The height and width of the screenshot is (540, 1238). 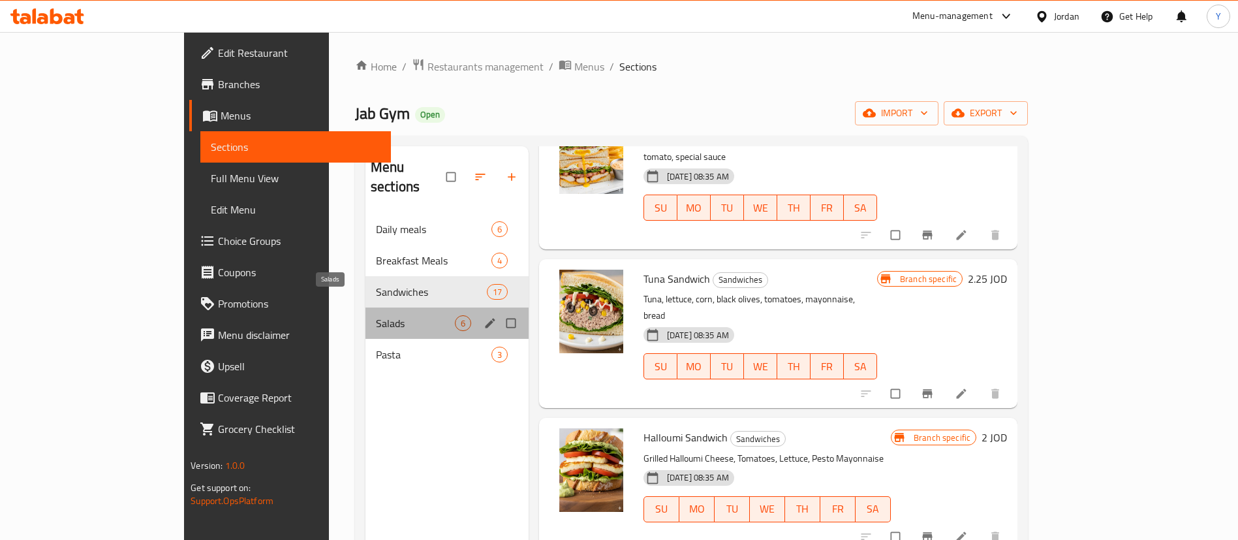 What do you see at coordinates (290, 398) in the screenshot?
I see `a: Coverage Report` at bounding box center [290, 398].